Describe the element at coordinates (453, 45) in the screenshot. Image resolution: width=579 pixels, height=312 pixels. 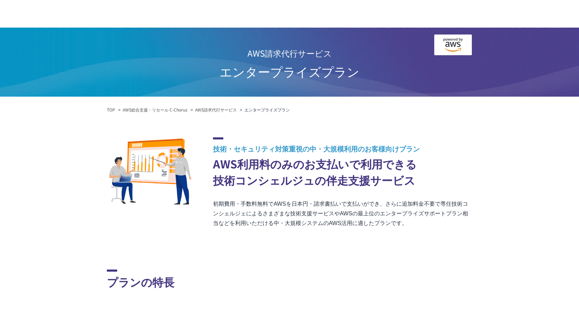
I see `img: powered by AWS` at that location.